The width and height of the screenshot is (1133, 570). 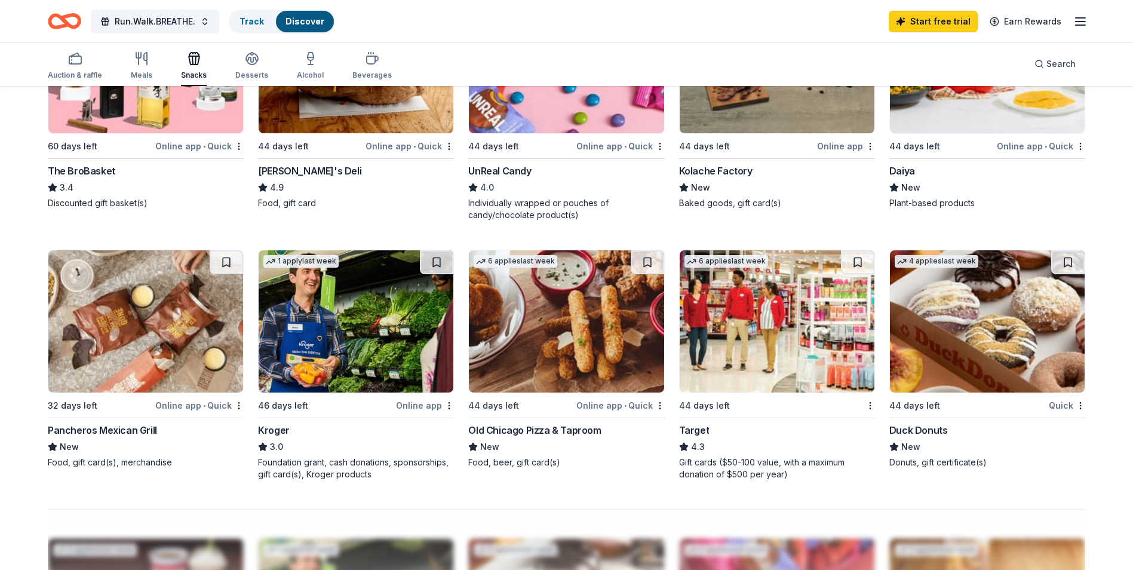 What do you see at coordinates (64, 21) in the screenshot?
I see `a: Home` at bounding box center [64, 21].